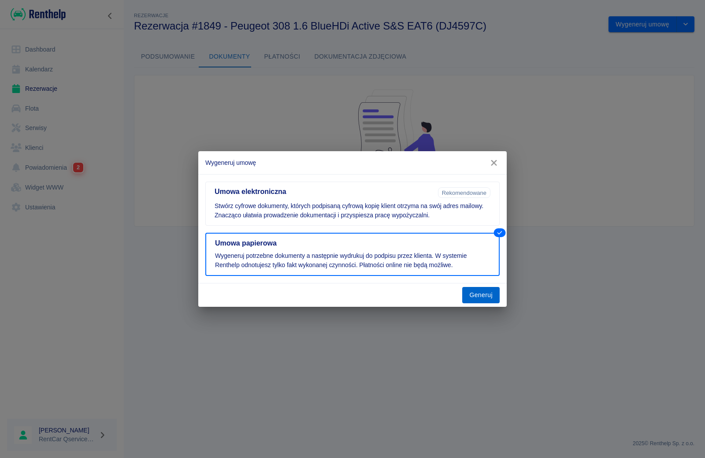  I want to click on p: Wygeneruj potrzebne dokumenty a następnie wydrukuj do podpisu przez klienta. W systemie Renthelp ..., so click(353, 261).